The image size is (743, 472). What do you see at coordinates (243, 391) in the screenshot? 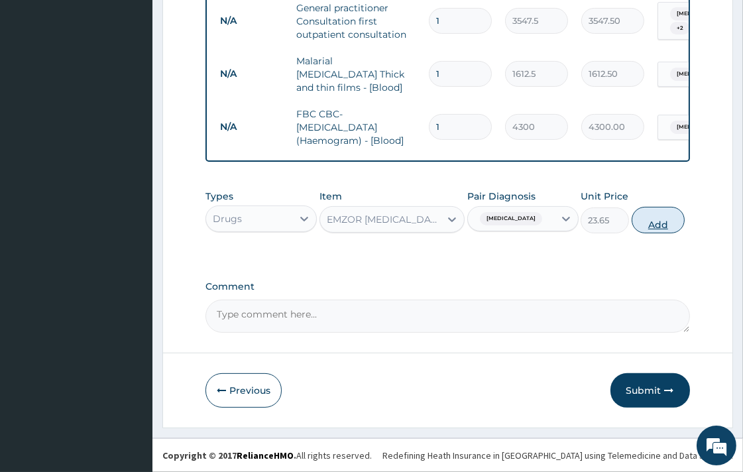
I see `button: Previous` at bounding box center [243, 391].